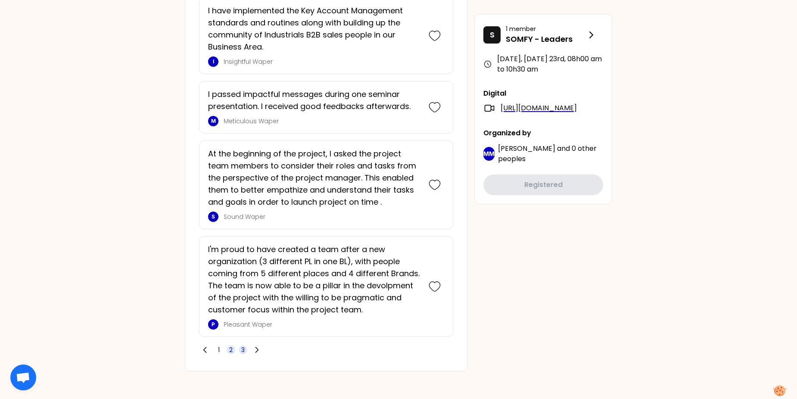 This screenshot has width=797, height=399. I want to click on span: 0 other peoples, so click(547, 153).